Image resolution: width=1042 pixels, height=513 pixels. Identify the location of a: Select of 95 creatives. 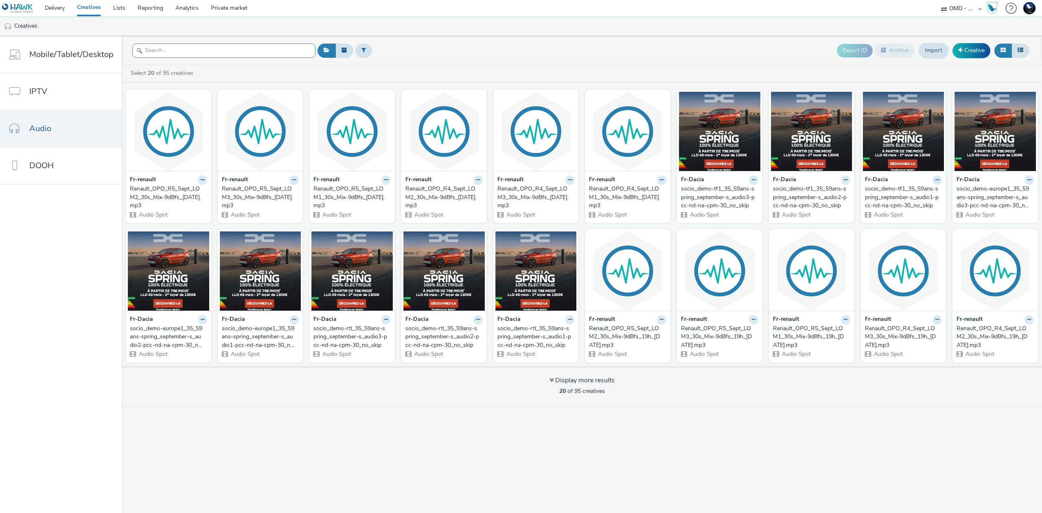
(163, 73).